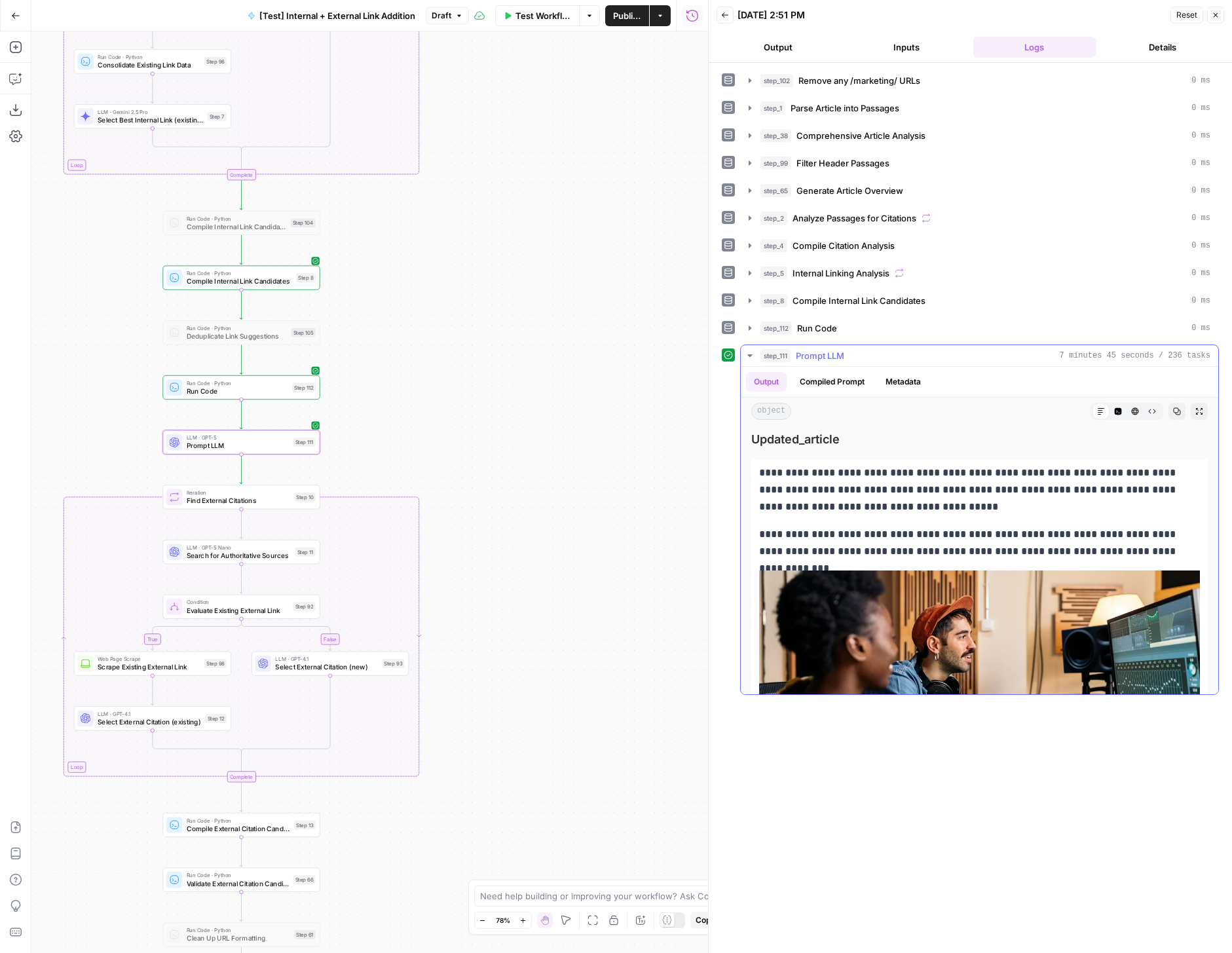 The width and height of the screenshot is (1232, 953). What do you see at coordinates (774, 273) in the screenshot?
I see `span: step_5` at bounding box center [774, 273].